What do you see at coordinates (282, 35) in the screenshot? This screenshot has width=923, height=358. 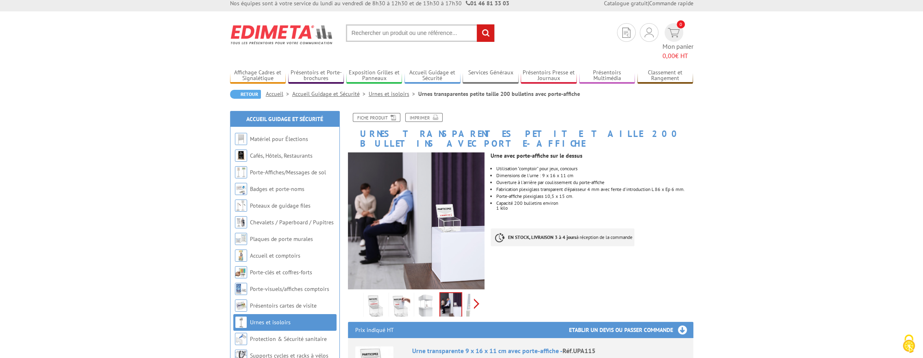 I see `img: Edimeta` at bounding box center [282, 35].